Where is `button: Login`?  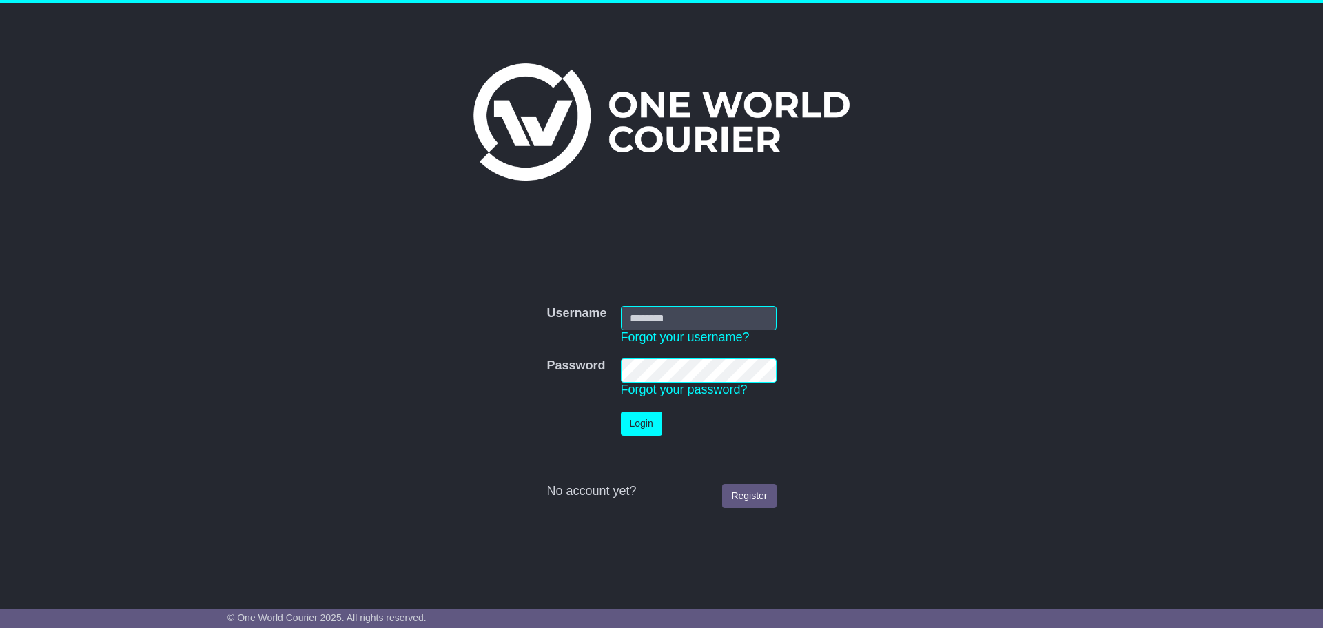 button: Login is located at coordinates (641, 423).